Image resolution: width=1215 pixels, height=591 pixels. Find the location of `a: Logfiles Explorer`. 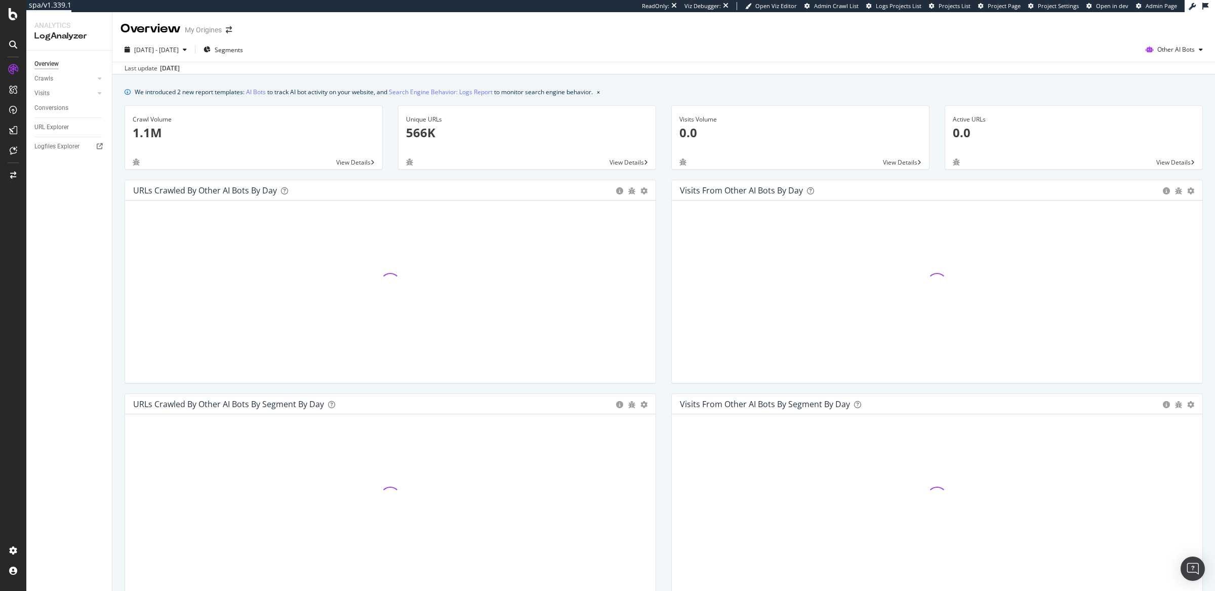

a: Logfiles Explorer is located at coordinates (69, 146).